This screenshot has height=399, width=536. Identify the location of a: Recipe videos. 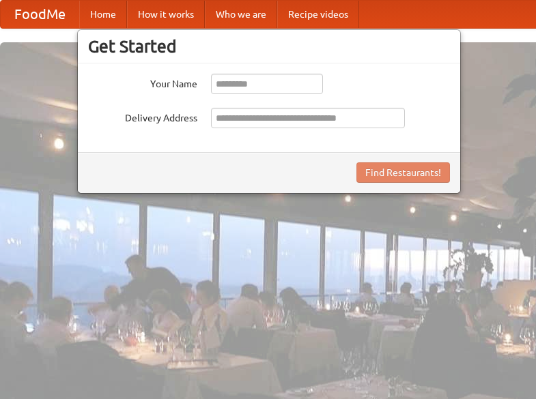
(318, 14).